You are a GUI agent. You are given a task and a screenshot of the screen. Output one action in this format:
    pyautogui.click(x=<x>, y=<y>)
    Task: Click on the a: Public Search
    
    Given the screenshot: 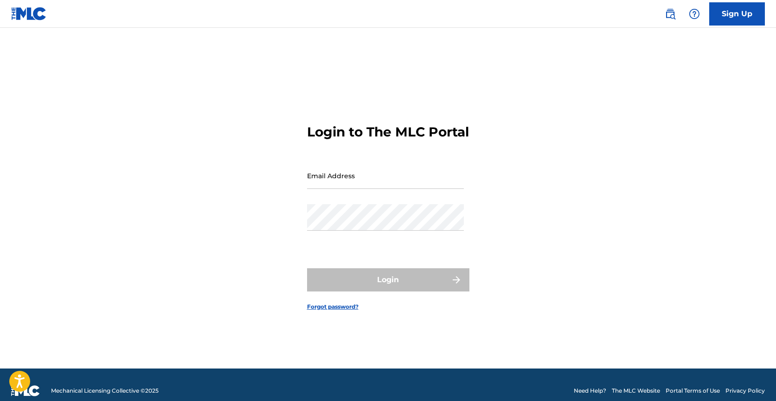 What is the action you would take?
    pyautogui.click(x=670, y=14)
    